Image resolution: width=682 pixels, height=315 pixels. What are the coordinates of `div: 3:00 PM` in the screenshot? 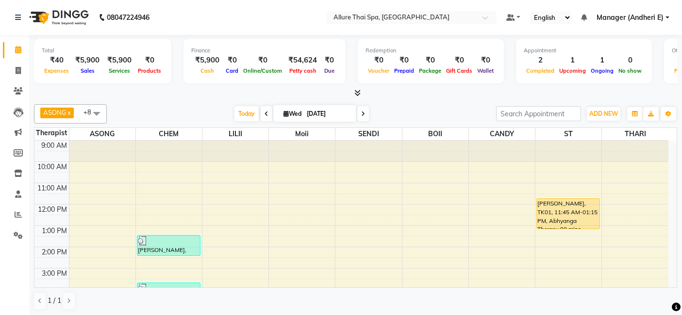 It's located at (54, 274).